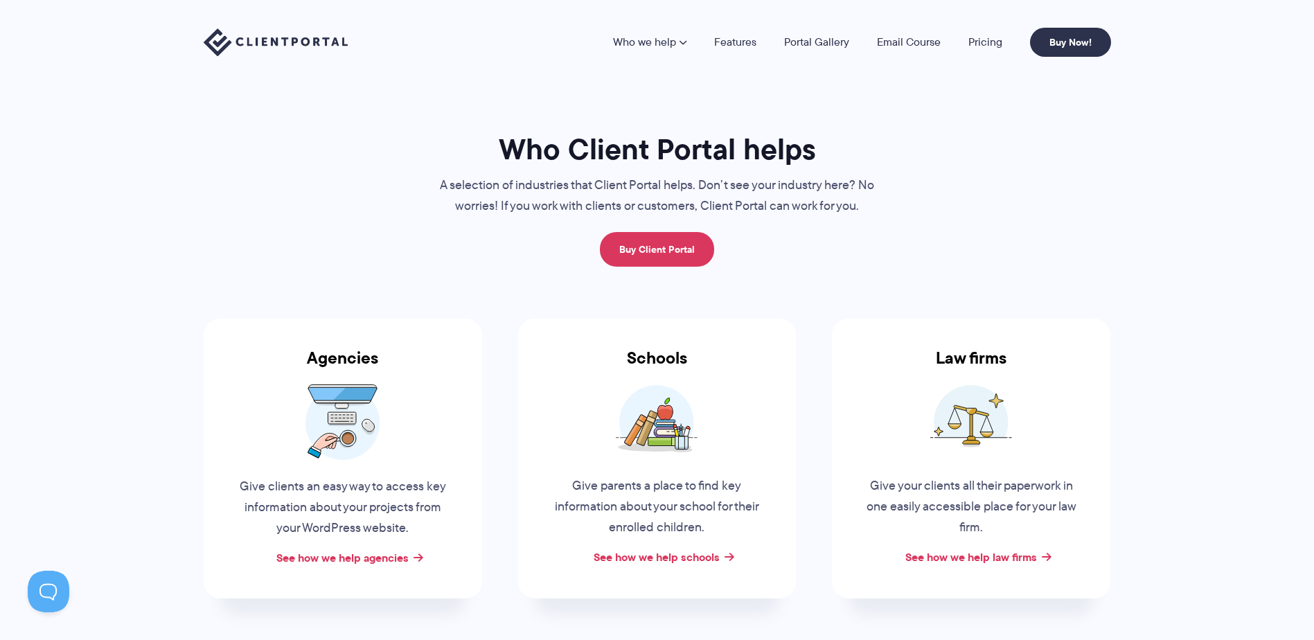 This screenshot has width=1314, height=640. I want to click on a: Pricing, so click(985, 42).